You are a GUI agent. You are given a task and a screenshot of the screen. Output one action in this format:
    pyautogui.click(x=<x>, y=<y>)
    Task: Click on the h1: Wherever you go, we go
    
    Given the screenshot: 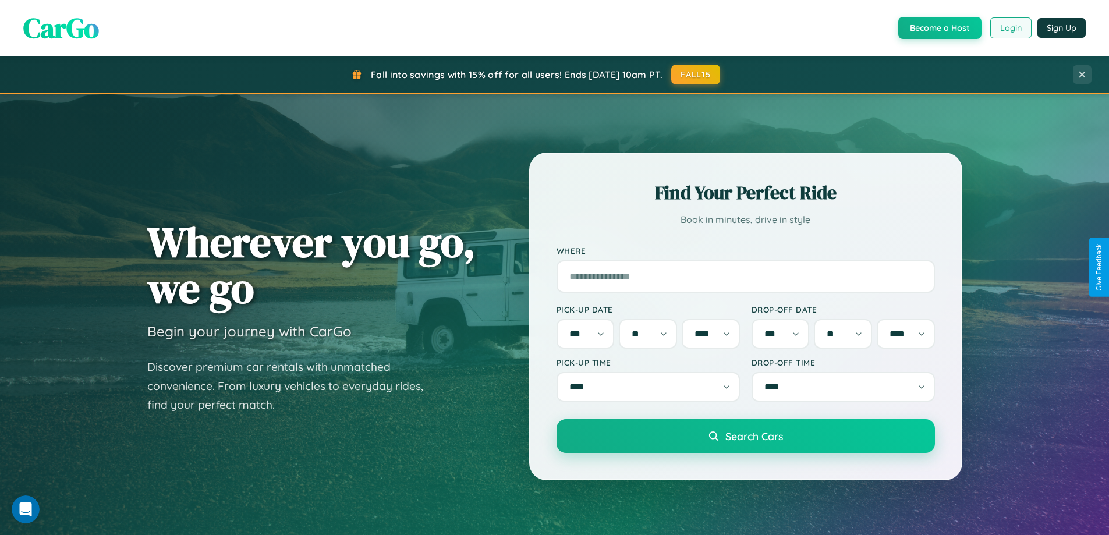 What is the action you would take?
    pyautogui.click(x=311, y=265)
    